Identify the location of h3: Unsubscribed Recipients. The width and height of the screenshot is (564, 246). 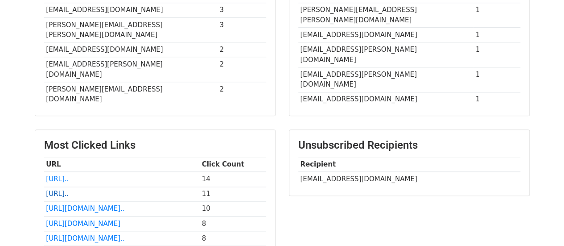
(409, 145).